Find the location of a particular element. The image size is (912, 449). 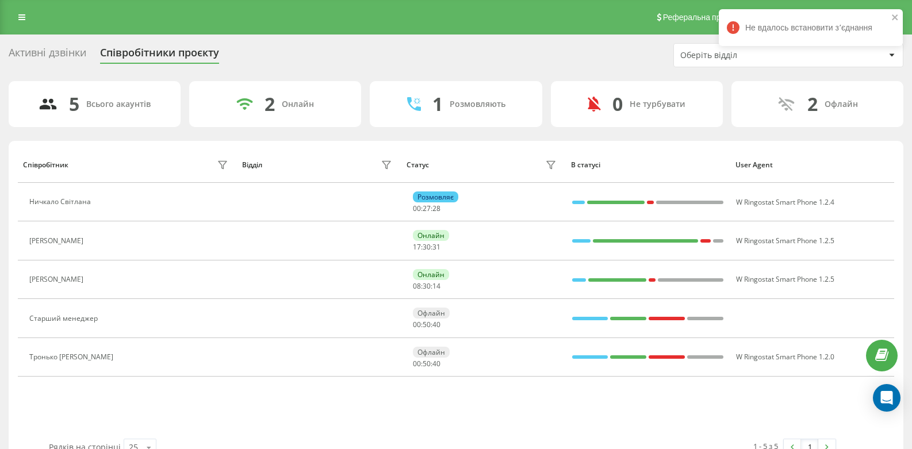

div: Активні дзвінки is located at coordinates (47, 55).